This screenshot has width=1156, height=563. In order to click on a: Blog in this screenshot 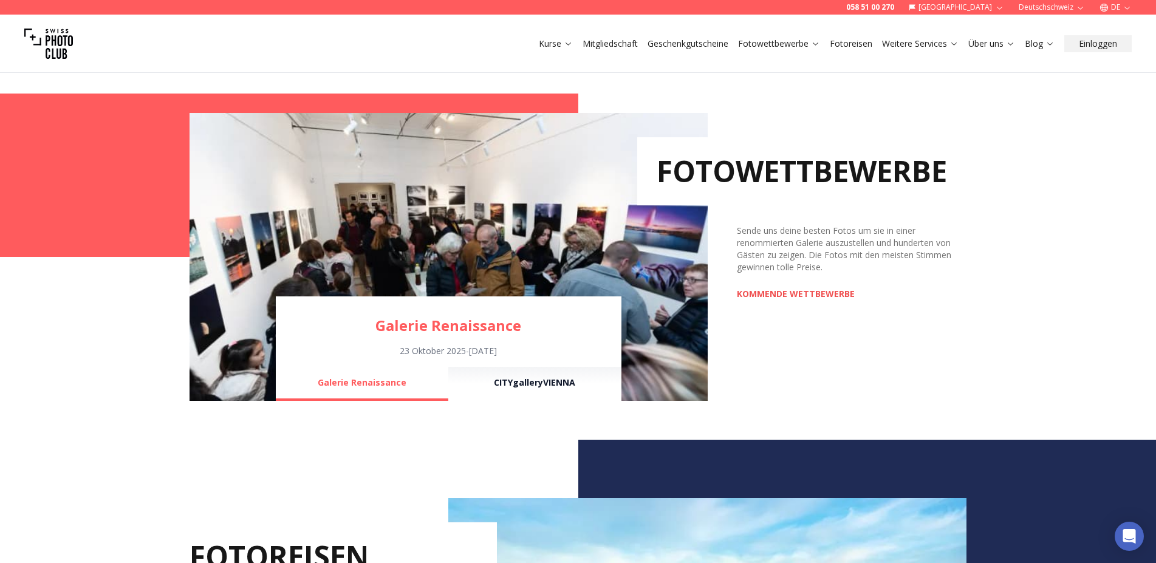, I will do `click(1039, 44)`.